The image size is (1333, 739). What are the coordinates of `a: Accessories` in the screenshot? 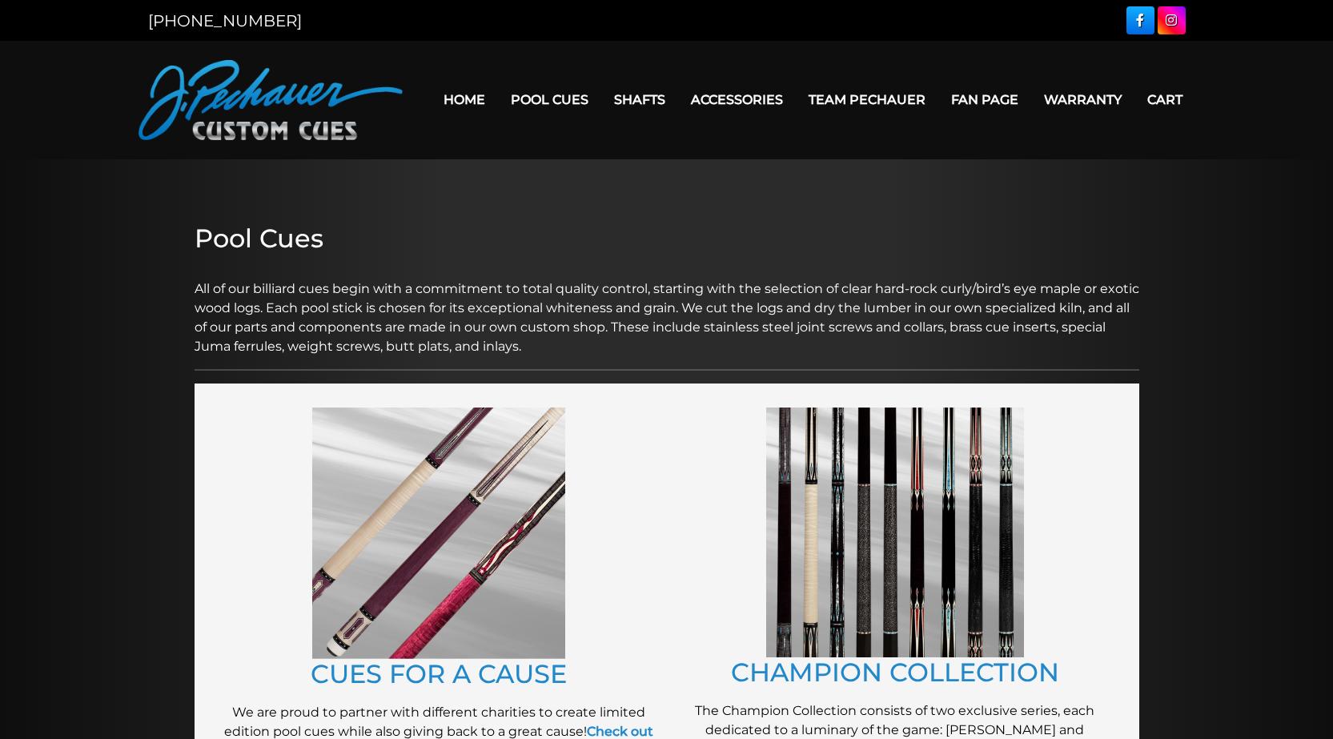 It's located at (736, 99).